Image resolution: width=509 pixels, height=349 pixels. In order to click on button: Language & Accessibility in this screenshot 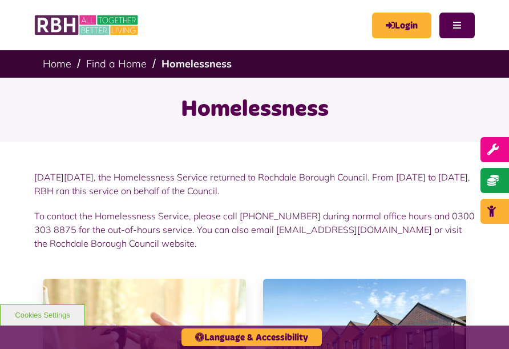, I will do `click(252, 337)`.